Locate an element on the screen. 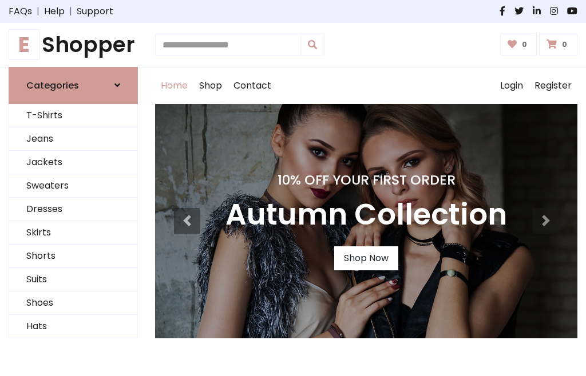 The height and width of the screenshot is (376, 586). a: Support is located at coordinates (95, 11).